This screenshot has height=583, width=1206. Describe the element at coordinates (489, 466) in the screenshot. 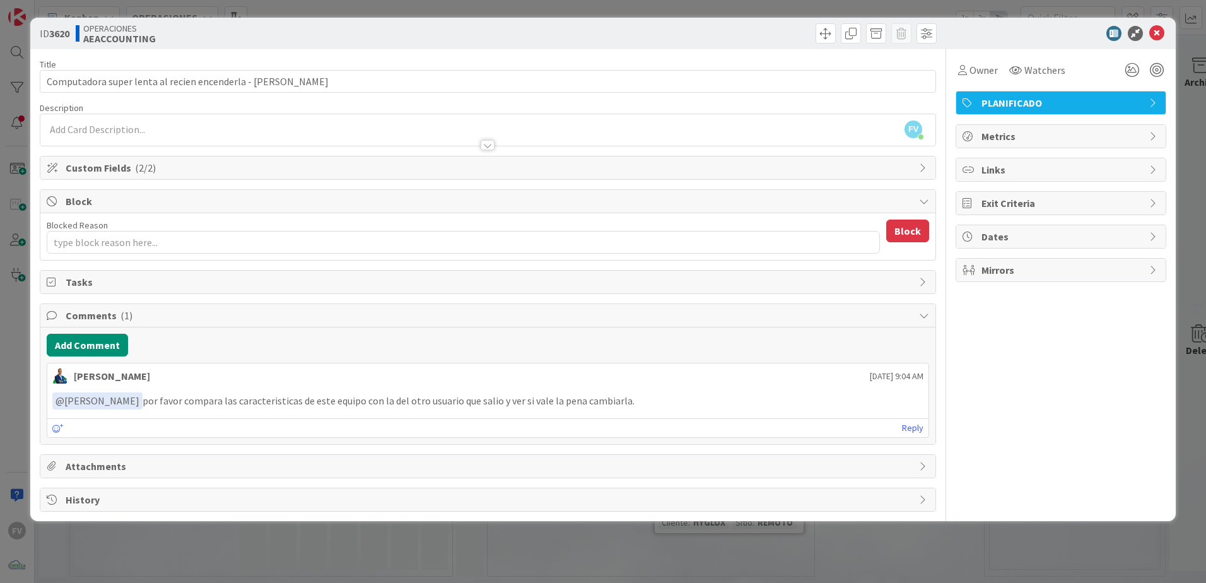

I see `span: Attachments` at that location.